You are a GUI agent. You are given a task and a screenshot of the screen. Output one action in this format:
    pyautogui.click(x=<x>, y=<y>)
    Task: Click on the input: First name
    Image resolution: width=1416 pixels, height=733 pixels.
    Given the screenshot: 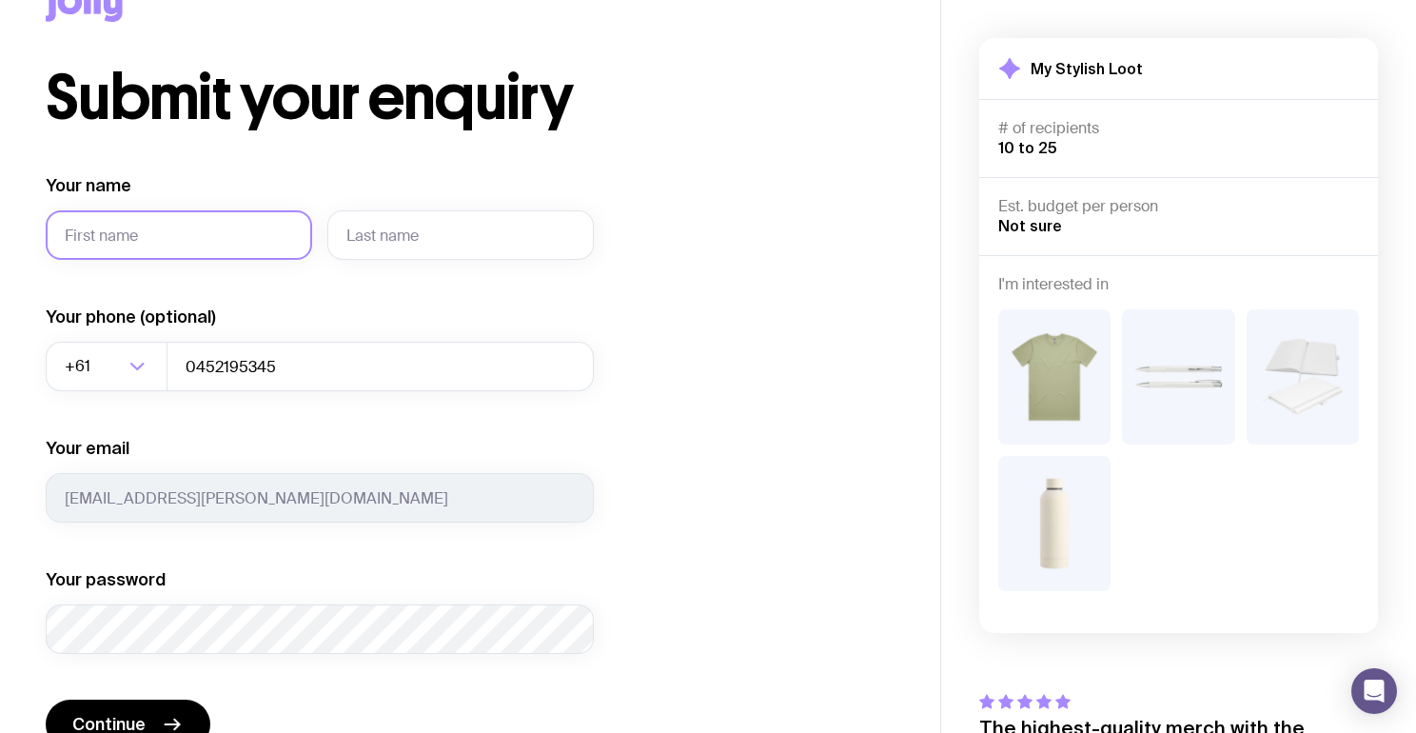 What is the action you would take?
    pyautogui.click(x=179, y=235)
    